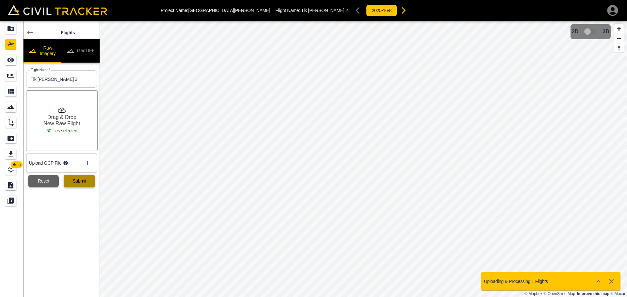 This screenshot has width=627, height=297. Describe the element at coordinates (598, 282) in the screenshot. I see `button: Show more` at that location.